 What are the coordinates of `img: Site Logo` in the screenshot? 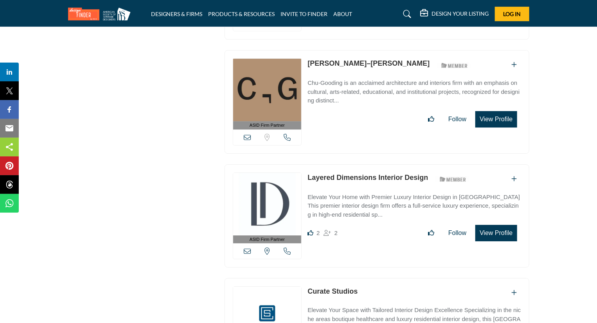 It's located at (101, 14).